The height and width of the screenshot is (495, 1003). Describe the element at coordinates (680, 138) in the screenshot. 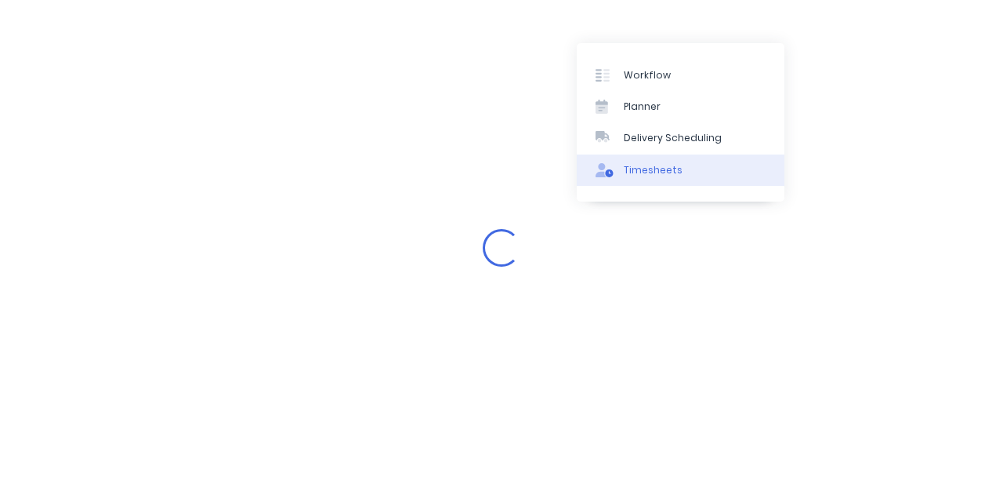

I see `a: Delivery Scheduling` at that location.